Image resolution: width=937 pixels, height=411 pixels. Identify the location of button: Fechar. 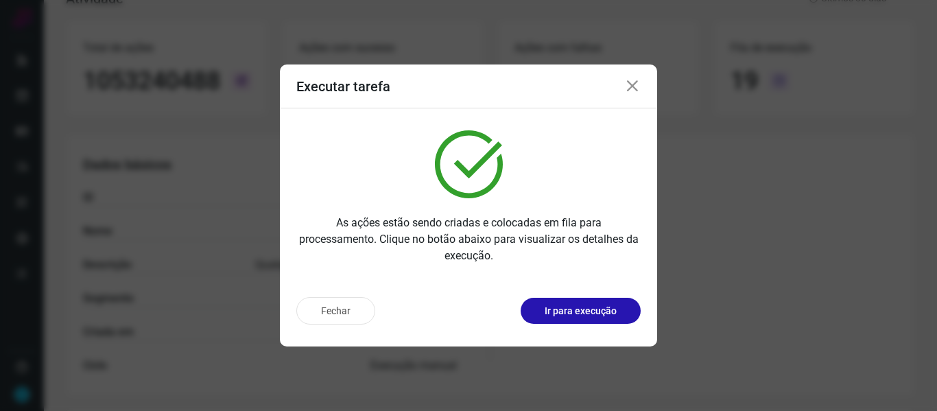
(336, 311).